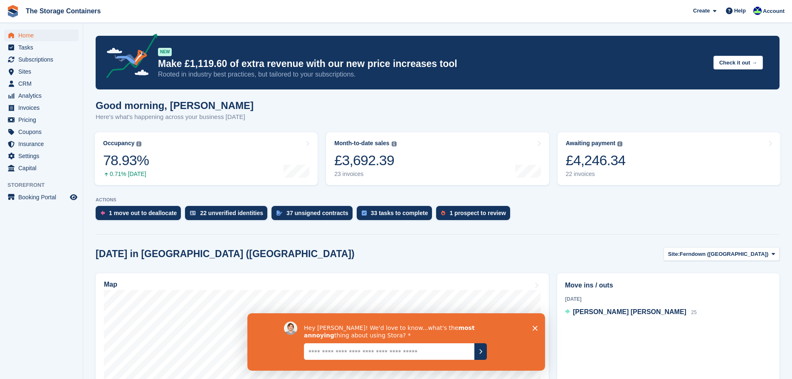 This screenshot has height=379, width=792. I want to click on button: Check it out →, so click(738, 62).